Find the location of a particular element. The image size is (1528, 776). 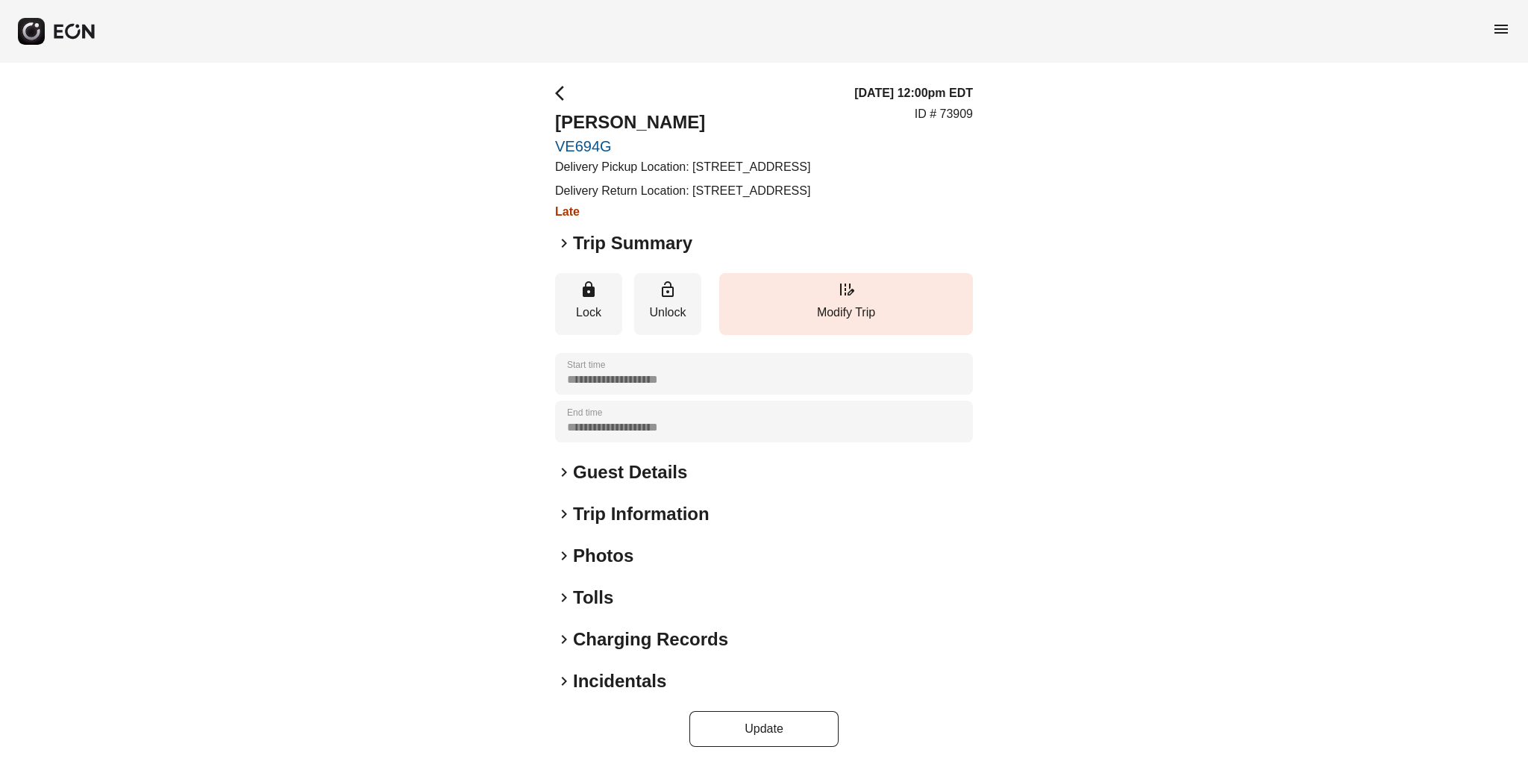

button: Update is located at coordinates (764, 729).